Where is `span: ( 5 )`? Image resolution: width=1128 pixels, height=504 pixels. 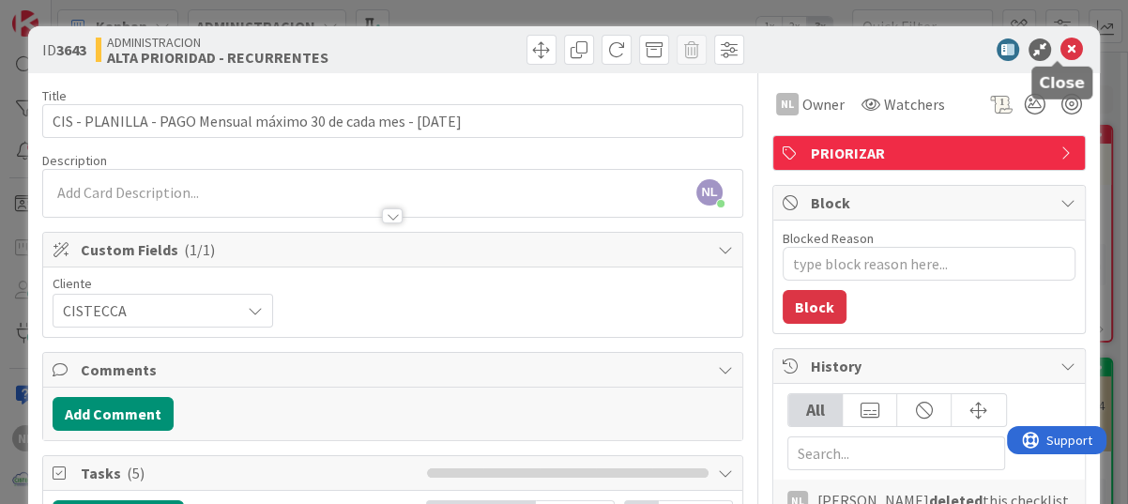 span: ( 5 ) is located at coordinates (135, 473).